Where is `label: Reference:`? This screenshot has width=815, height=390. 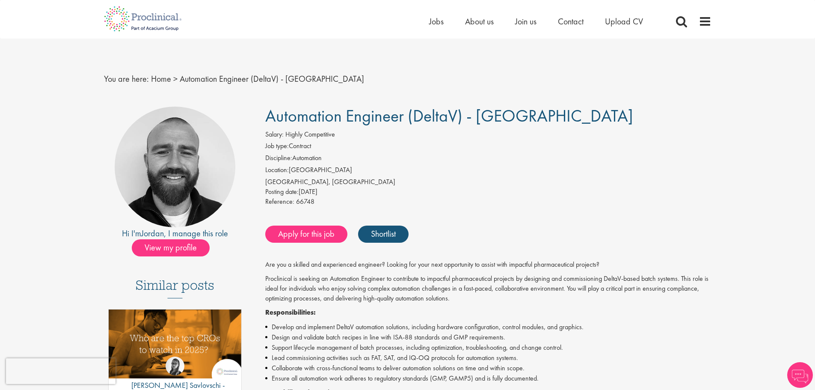
label: Reference: is located at coordinates (280, 202).